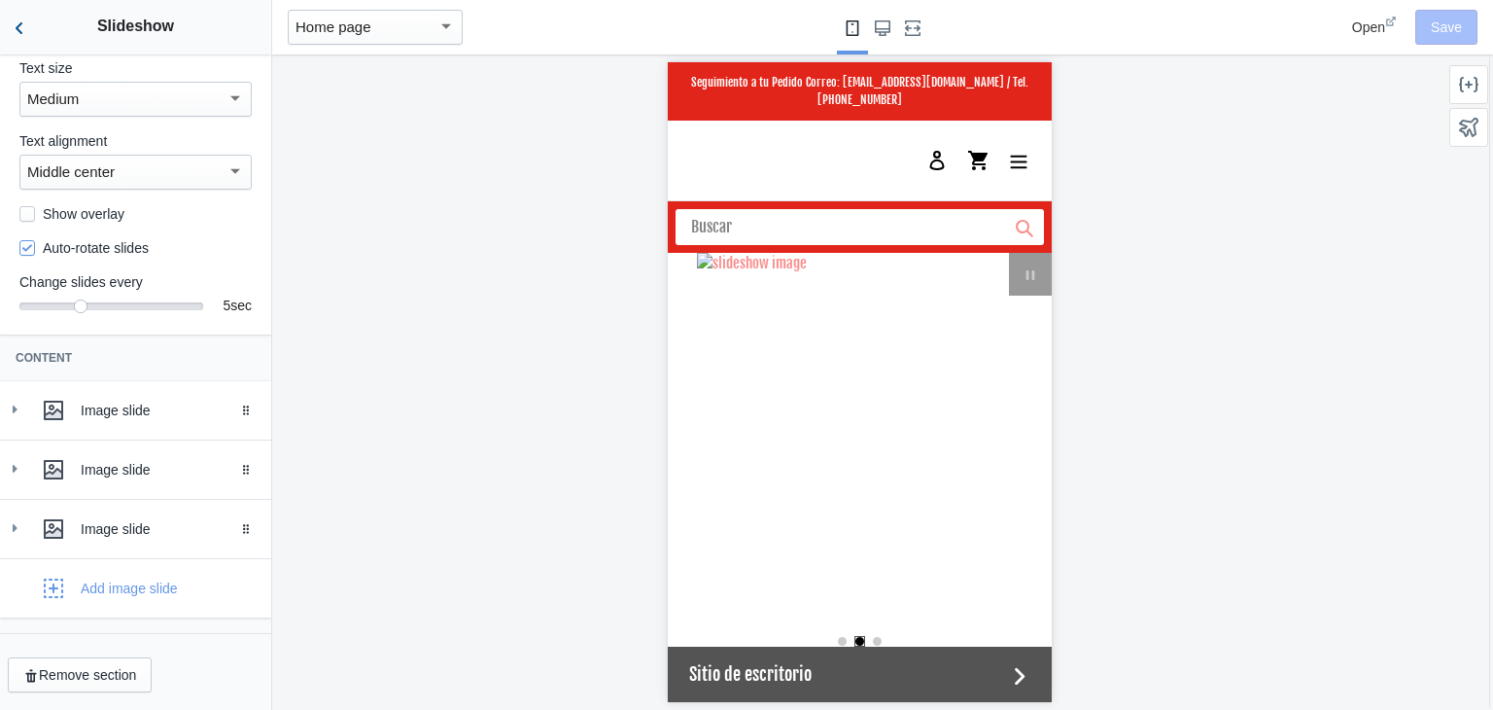 The image size is (1493, 710). I want to click on label: Text alignment, so click(135, 141).